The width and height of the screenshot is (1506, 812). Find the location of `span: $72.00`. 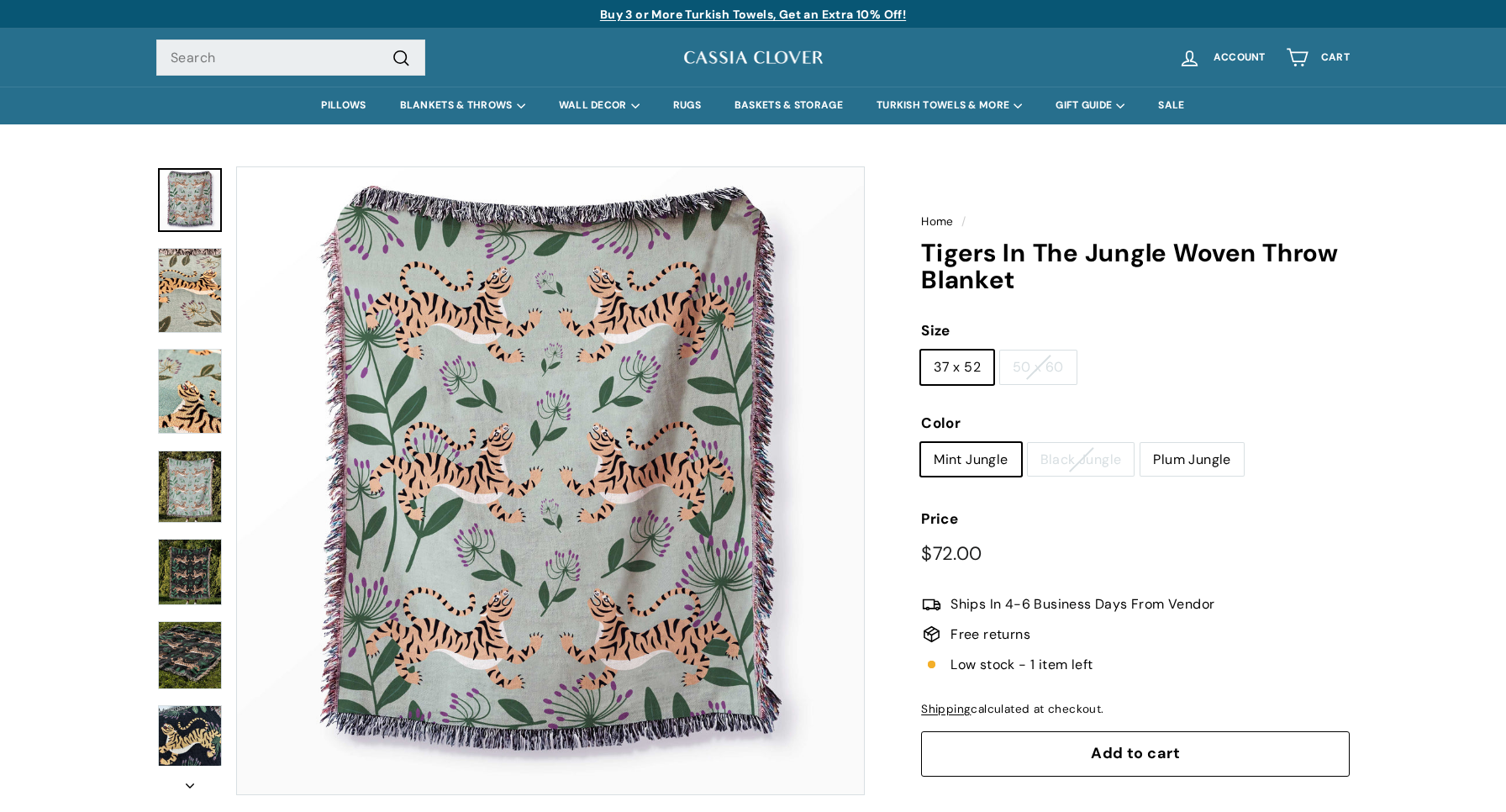

span: $72.00 is located at coordinates (951, 553).